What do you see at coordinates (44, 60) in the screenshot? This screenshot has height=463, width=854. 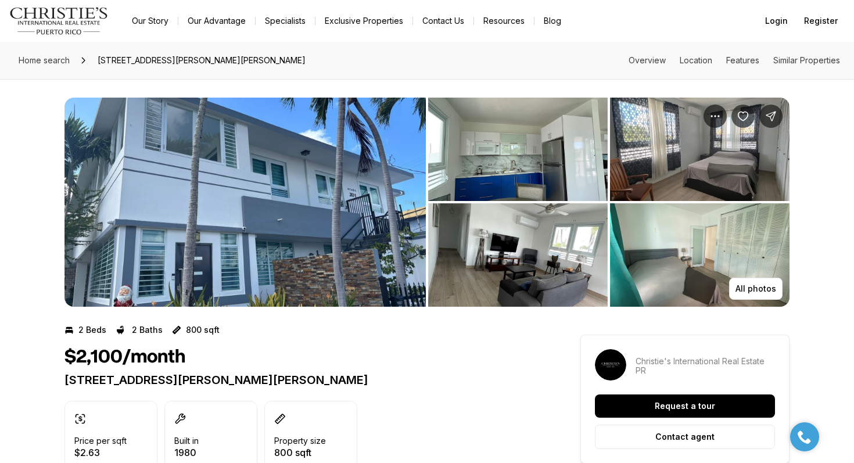 I see `a: Home search` at bounding box center [44, 60].